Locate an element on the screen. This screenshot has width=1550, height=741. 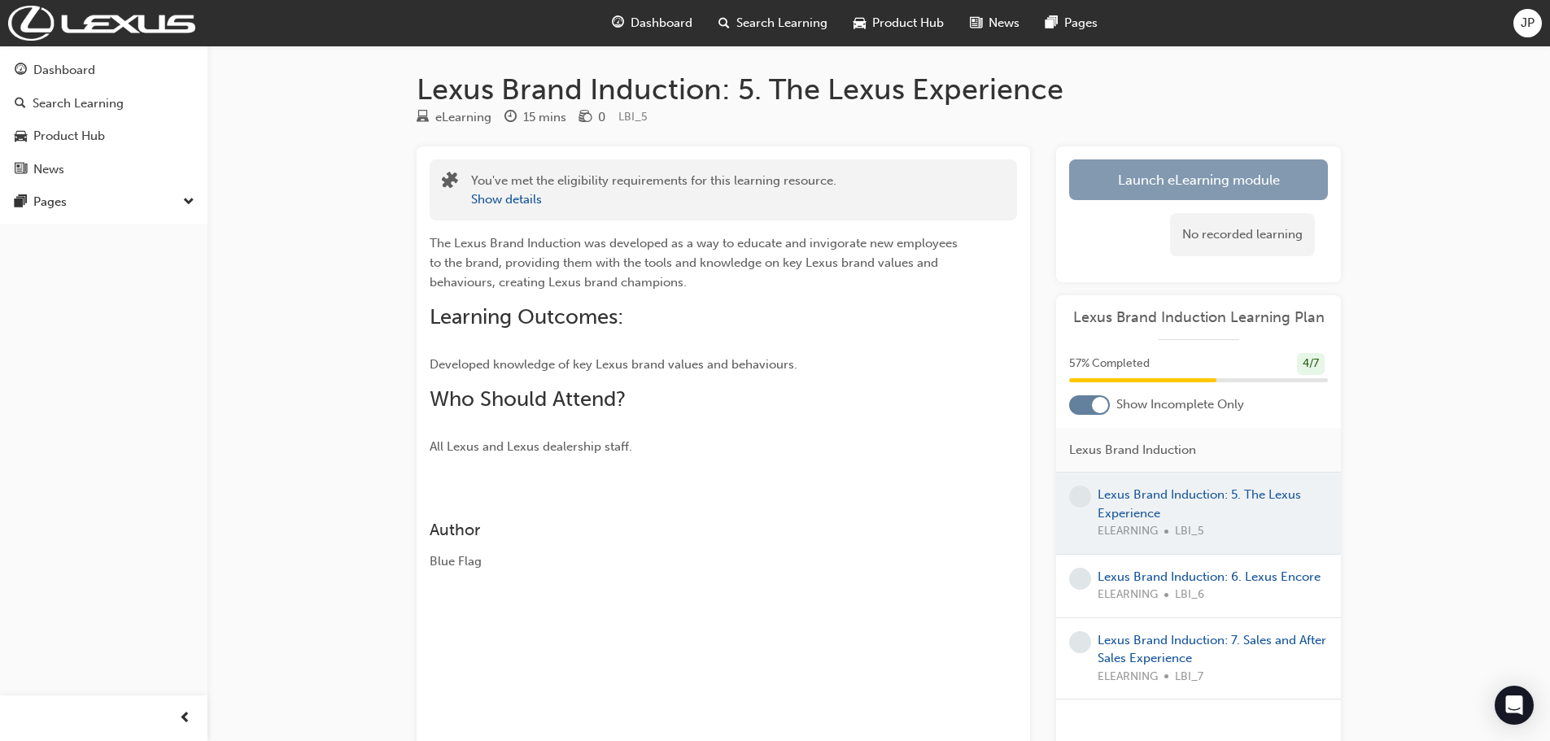
span: All Lexus and Lexus dealership staff. is located at coordinates (530, 447).